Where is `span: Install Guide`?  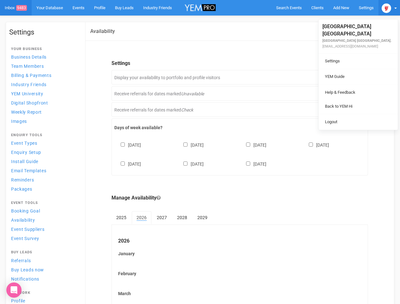 span: Install Guide is located at coordinates (25, 161).